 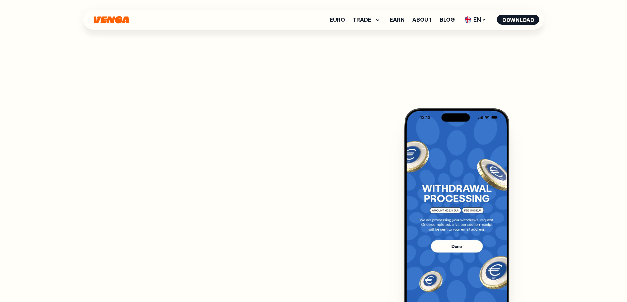 I want to click on a: Blog, so click(x=447, y=20).